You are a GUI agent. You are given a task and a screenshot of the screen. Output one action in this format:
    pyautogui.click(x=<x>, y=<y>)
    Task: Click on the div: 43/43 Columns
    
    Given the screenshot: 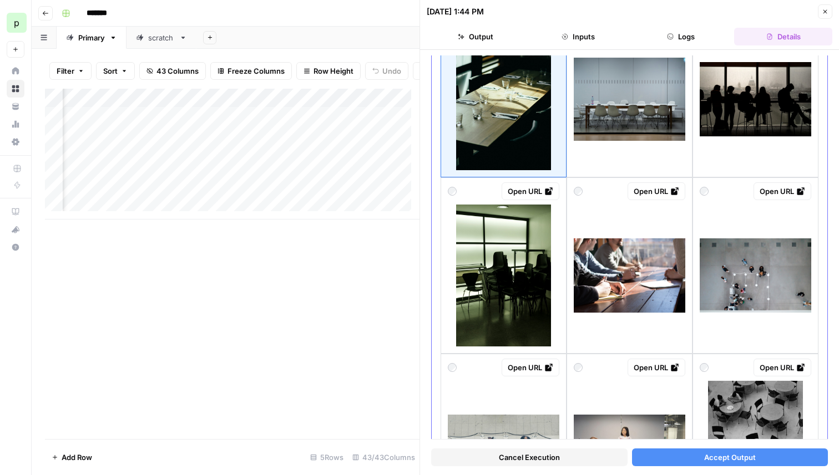 What is the action you would take?
    pyautogui.click(x=383, y=458)
    